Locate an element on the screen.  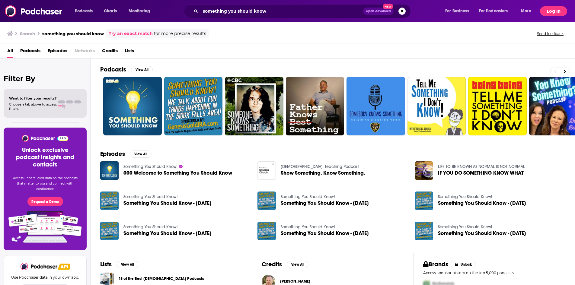
input: Search podcasts, credits, & more... is located at coordinates (281, 11).